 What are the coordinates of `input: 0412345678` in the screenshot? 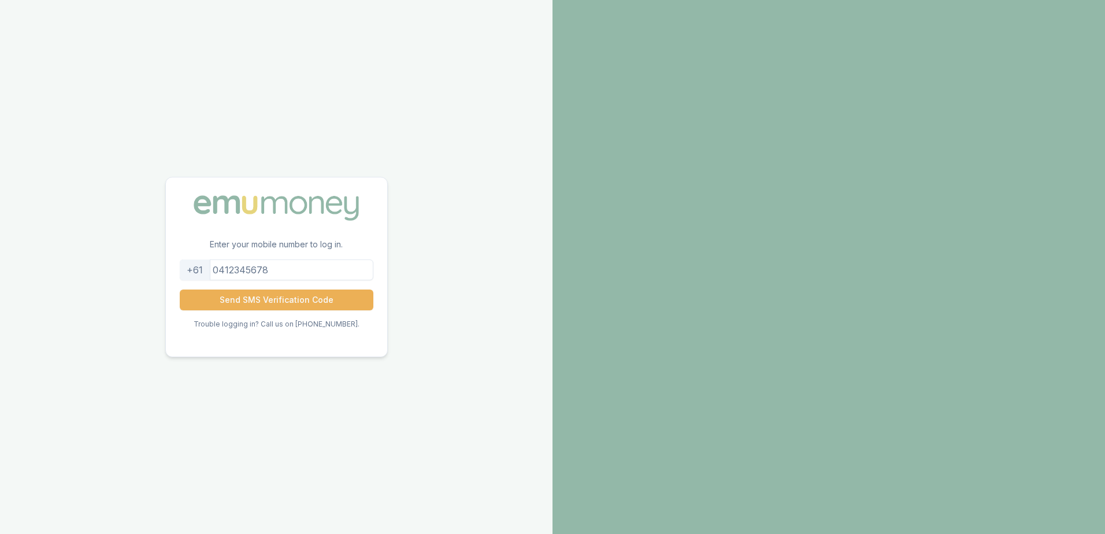 It's located at (276, 270).